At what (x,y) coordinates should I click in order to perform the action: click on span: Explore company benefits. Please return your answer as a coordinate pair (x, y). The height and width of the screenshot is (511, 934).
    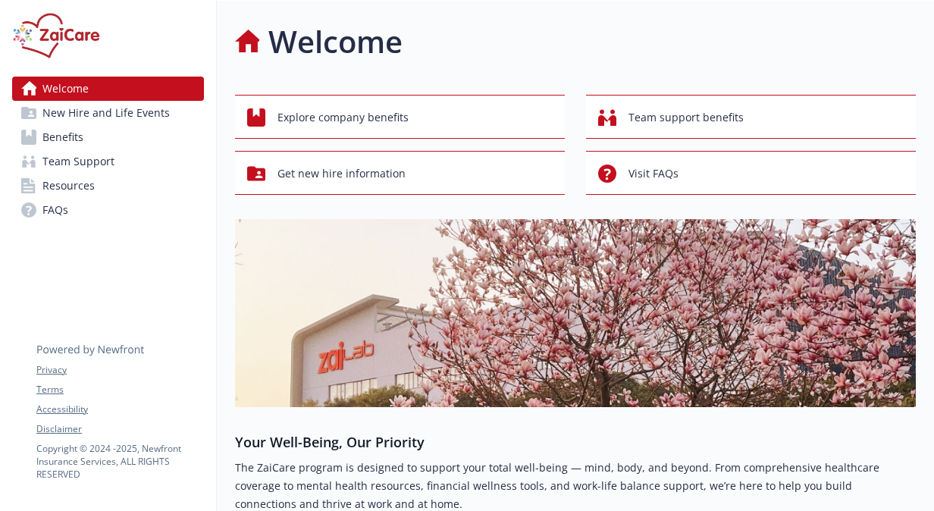
    Looking at the image, I should click on (343, 118).